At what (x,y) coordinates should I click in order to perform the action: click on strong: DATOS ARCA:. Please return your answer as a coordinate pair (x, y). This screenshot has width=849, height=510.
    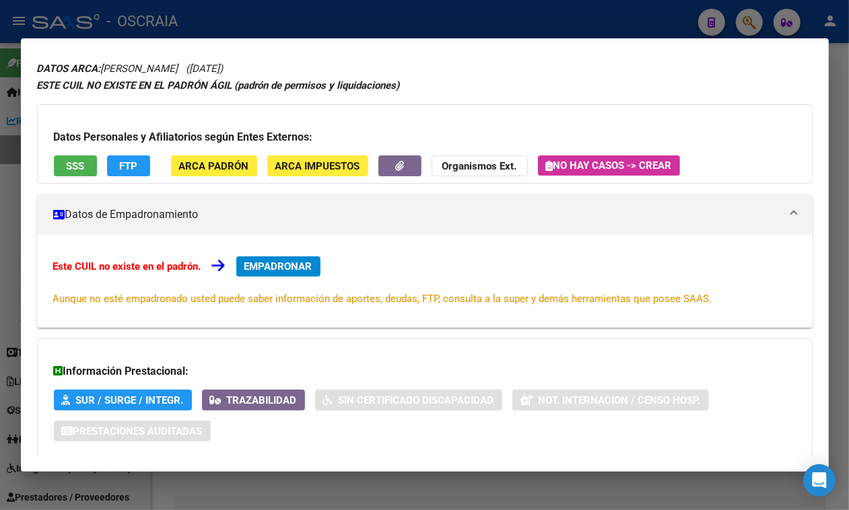
    Looking at the image, I should click on (69, 69).